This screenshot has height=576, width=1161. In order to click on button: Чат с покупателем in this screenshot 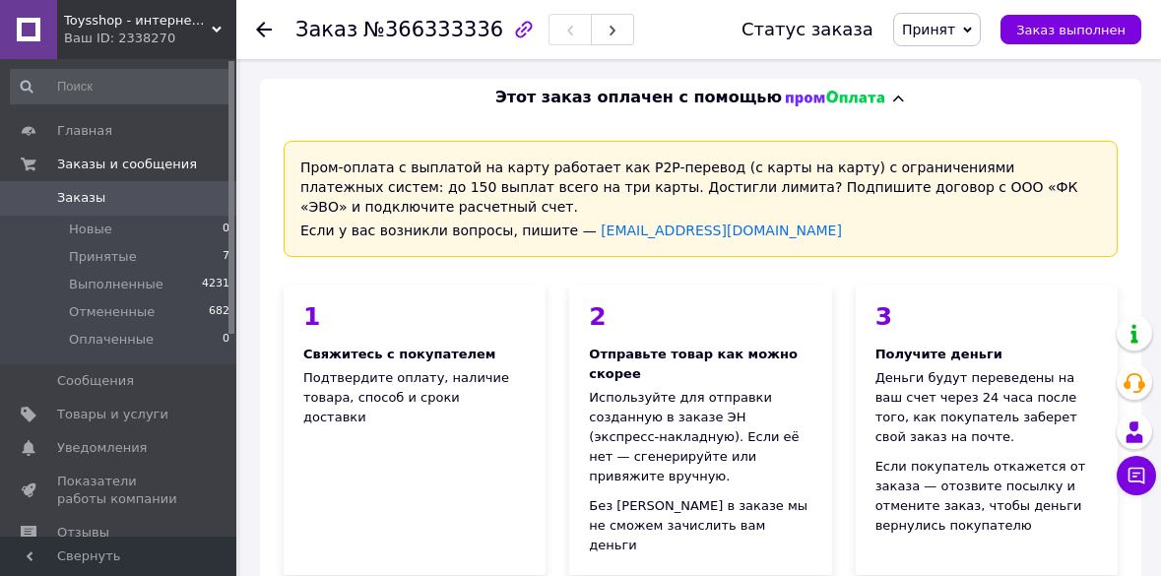, I will do `click(1136, 476)`.